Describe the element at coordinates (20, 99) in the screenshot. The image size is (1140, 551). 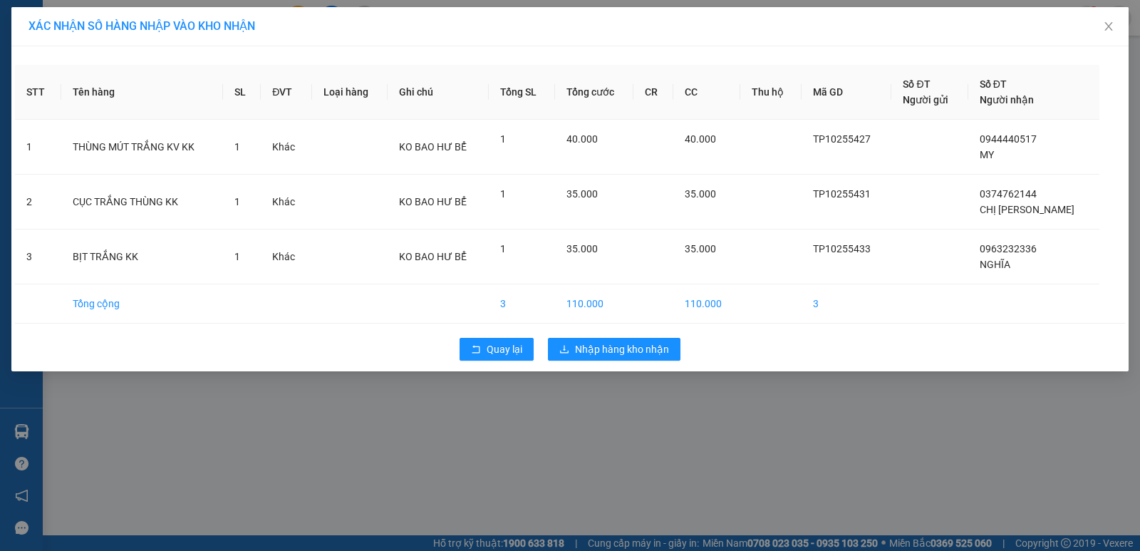
I see `span: GIAO:` at that location.